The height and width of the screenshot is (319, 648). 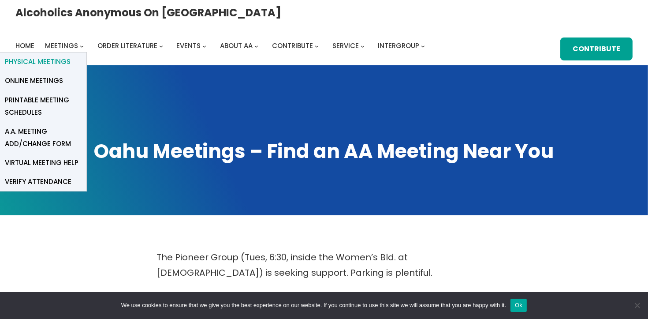 I want to click on a: Service, so click(x=346, y=46).